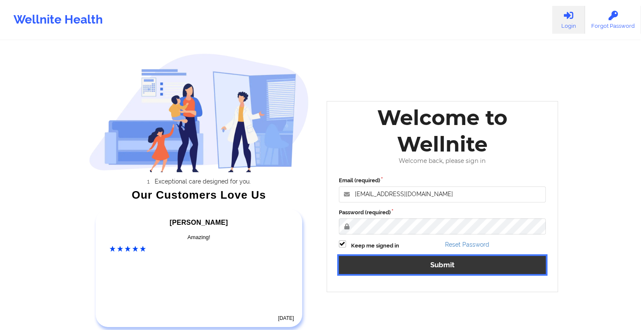 The image size is (641, 330). I want to click on label: Keep me signed in, so click(375, 246).